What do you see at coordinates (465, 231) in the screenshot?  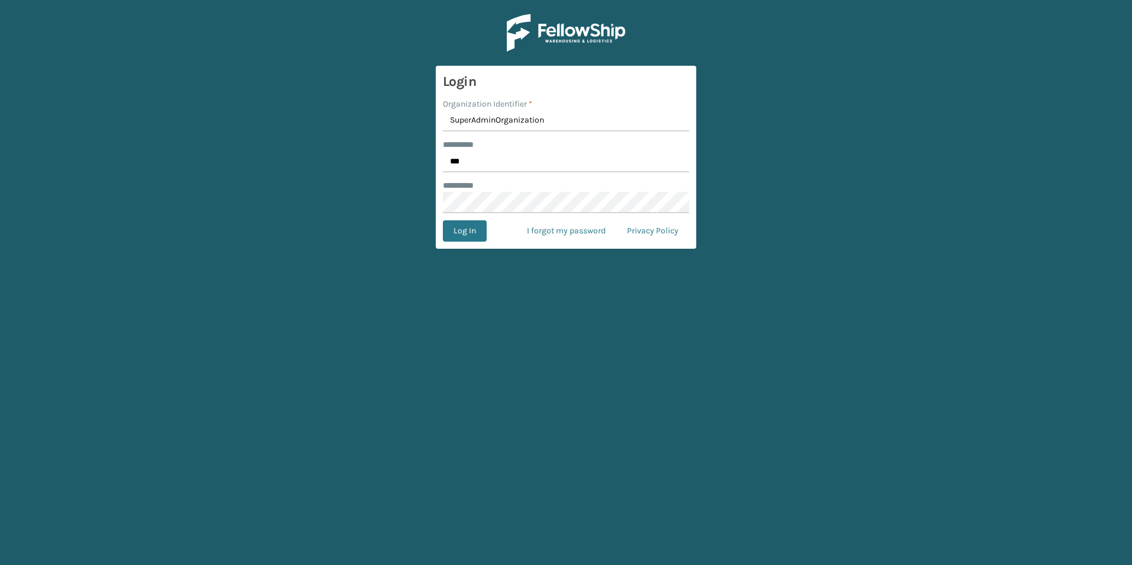 I see `button: Log In` at bounding box center [465, 231].